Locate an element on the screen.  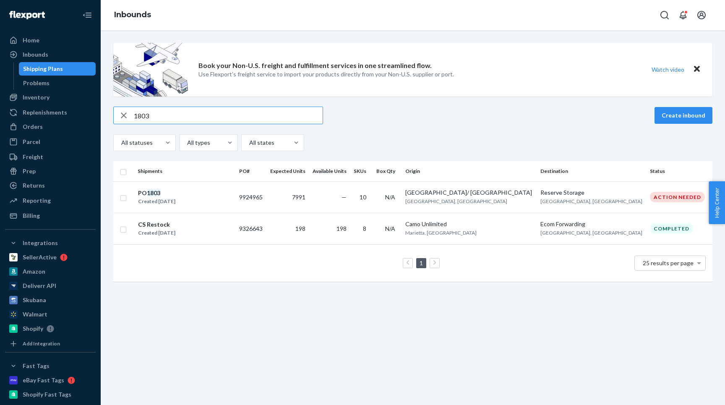
a: Amazon is located at coordinates (50, 271).